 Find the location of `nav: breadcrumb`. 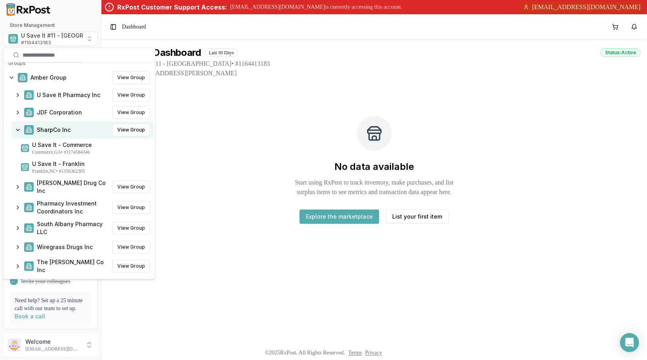

nav: breadcrumb is located at coordinates (134, 27).